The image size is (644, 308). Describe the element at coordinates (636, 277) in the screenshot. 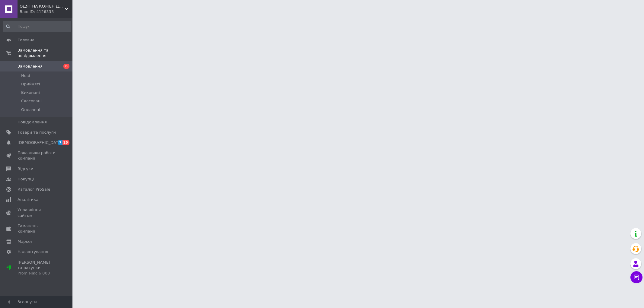

I see `button: Чат з покупцем` at that location.